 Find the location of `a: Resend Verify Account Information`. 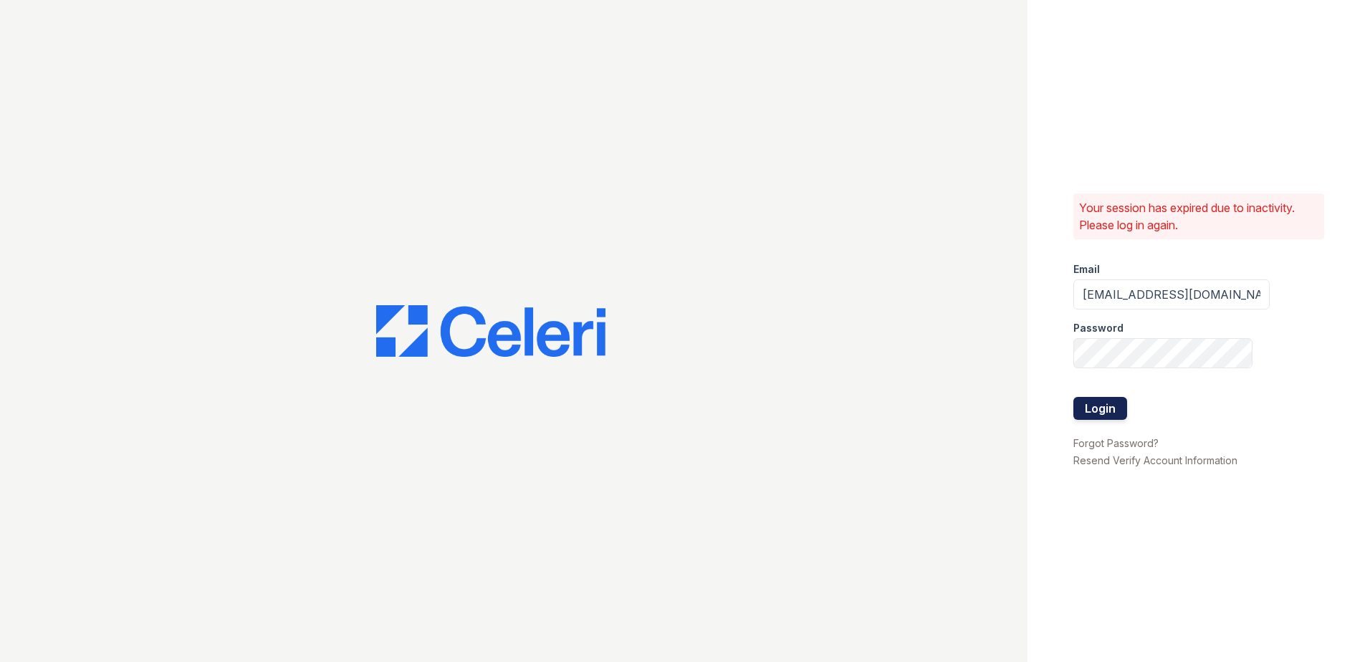

a: Resend Verify Account Information is located at coordinates (1155, 460).